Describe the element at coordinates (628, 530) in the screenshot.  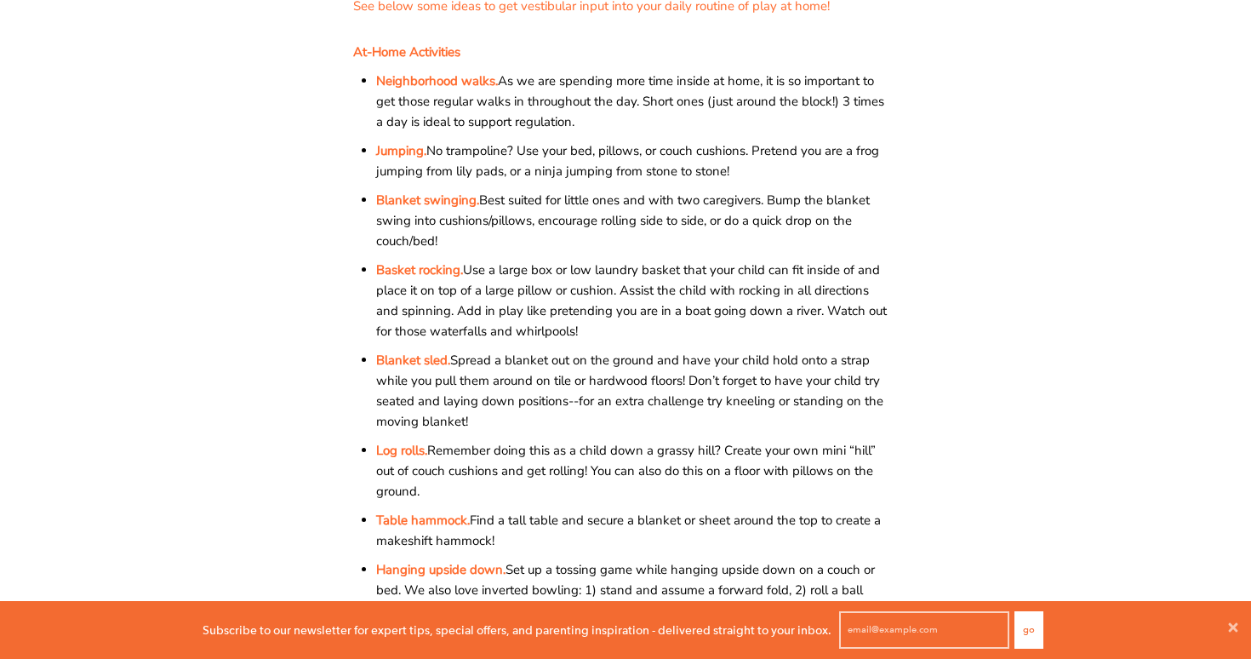
I see `span: Find a tall table and secure a blanket or sheet around the top to create a makeshift hammock!` at that location.